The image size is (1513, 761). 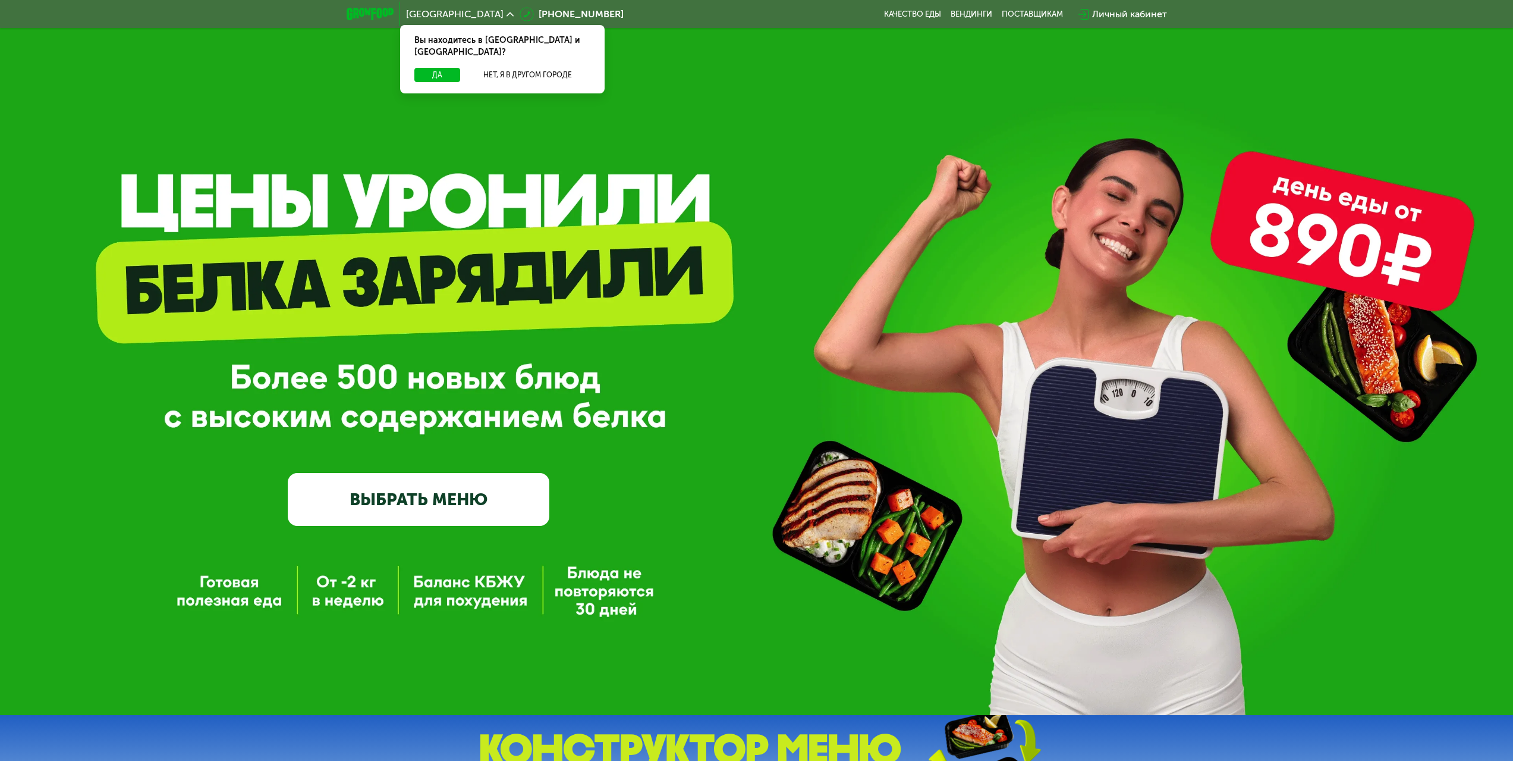 I want to click on a: ВЫБРАТЬ МЕНЮ, so click(x=419, y=499).